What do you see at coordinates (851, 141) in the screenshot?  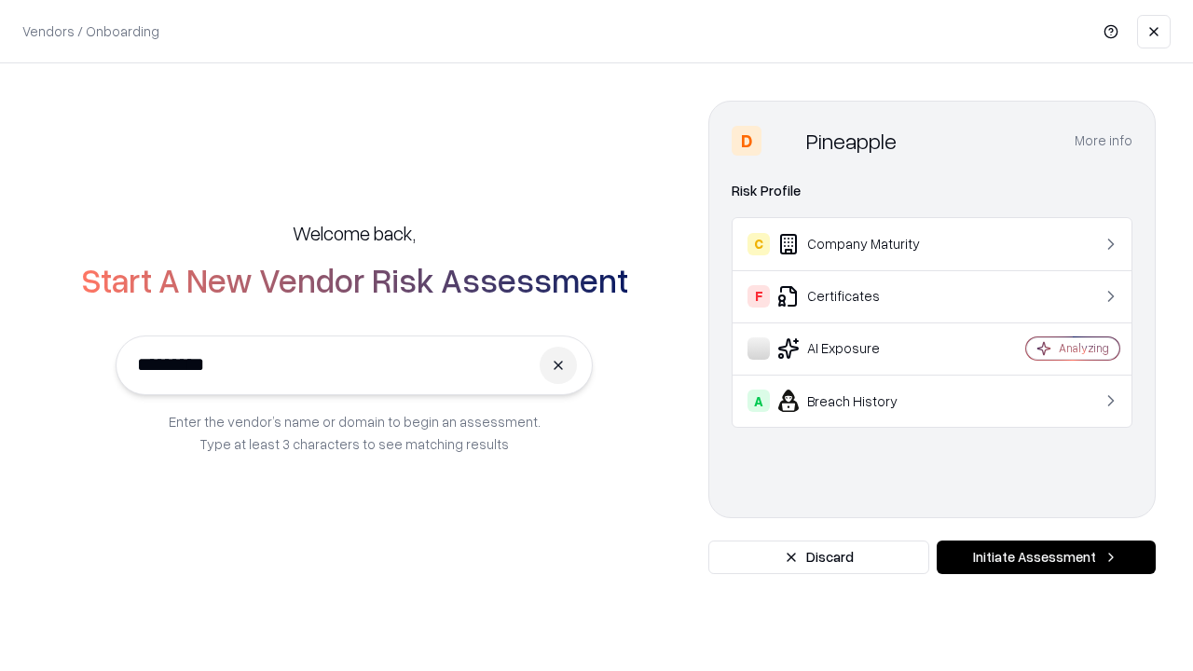 I see `div: Pineapple` at bounding box center [851, 141].